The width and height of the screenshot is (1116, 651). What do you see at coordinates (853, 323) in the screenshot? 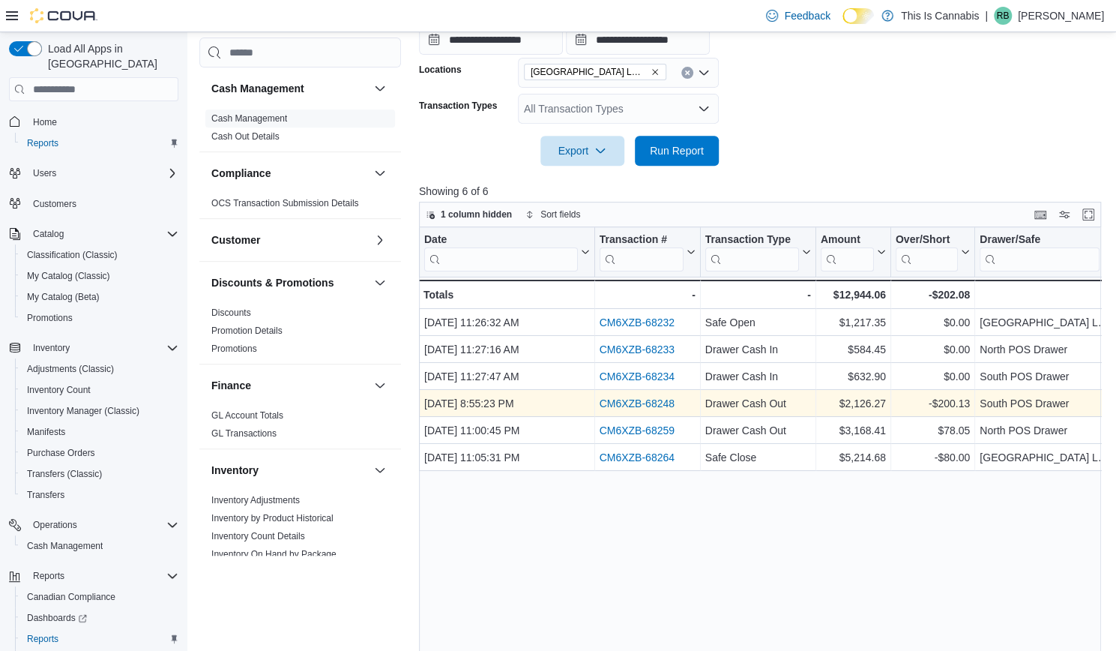
I see `div: $1,217.35` at bounding box center [853, 323].